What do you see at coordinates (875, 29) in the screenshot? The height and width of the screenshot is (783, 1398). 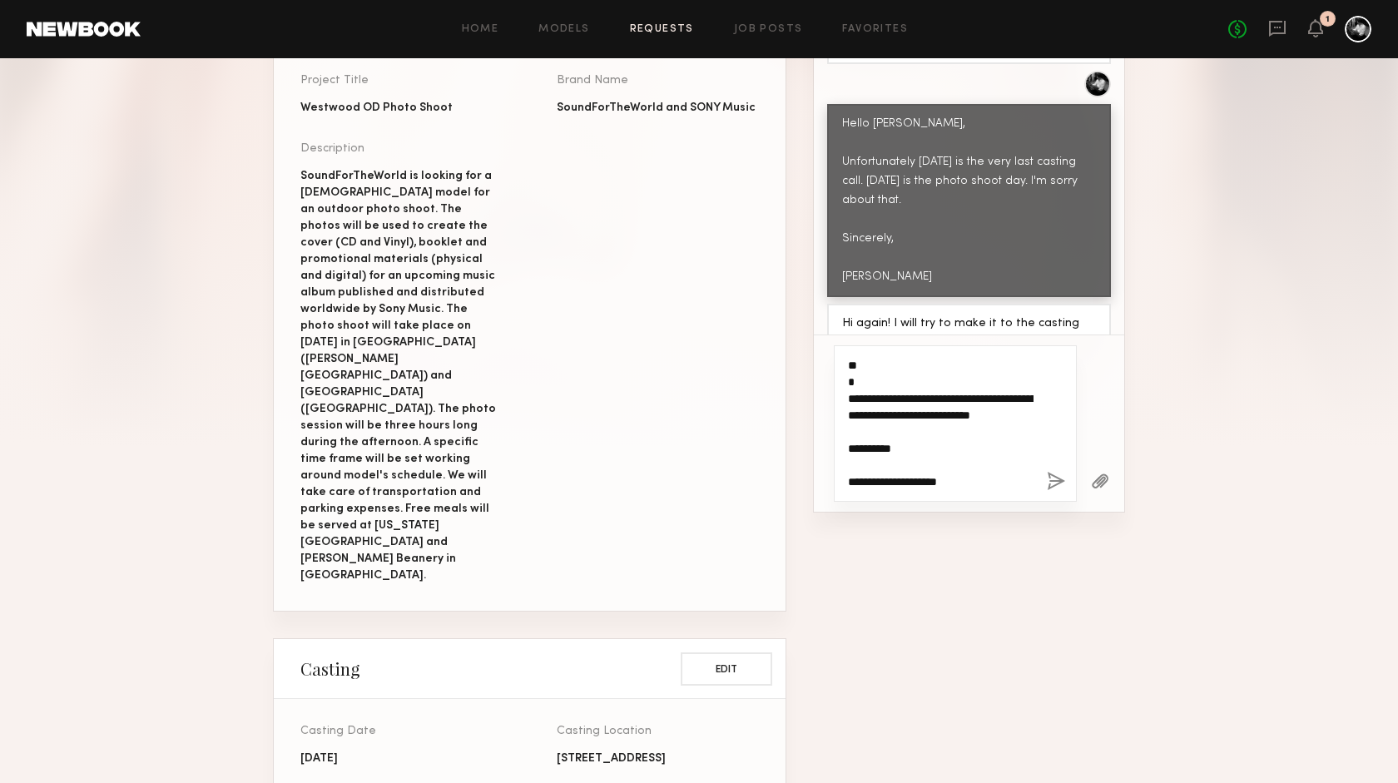 I see `a: Favorites` at bounding box center [875, 29].